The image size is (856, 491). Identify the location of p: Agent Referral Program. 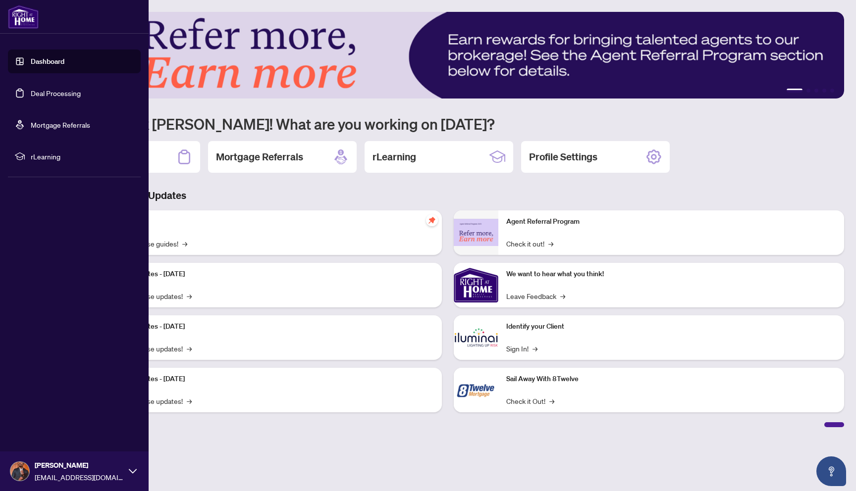
(671, 222).